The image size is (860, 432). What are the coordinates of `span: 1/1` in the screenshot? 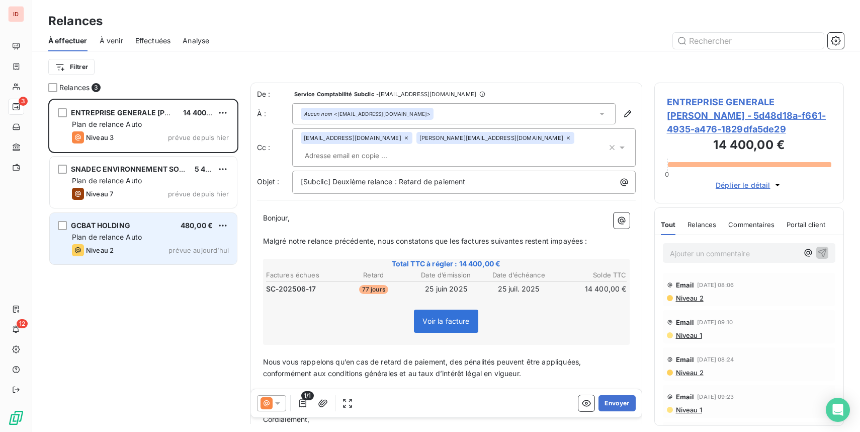 It's located at (307, 395).